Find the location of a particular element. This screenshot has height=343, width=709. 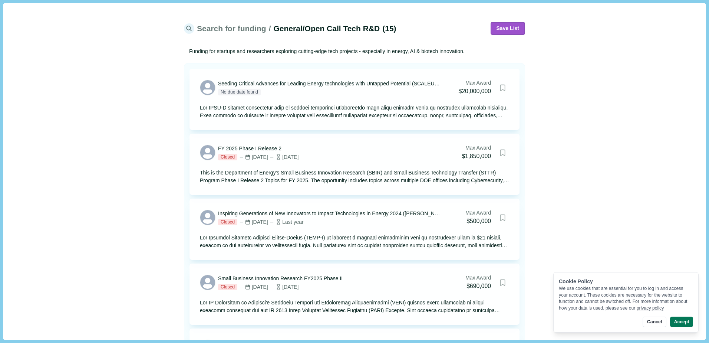

div: $500,000 is located at coordinates (478, 221).